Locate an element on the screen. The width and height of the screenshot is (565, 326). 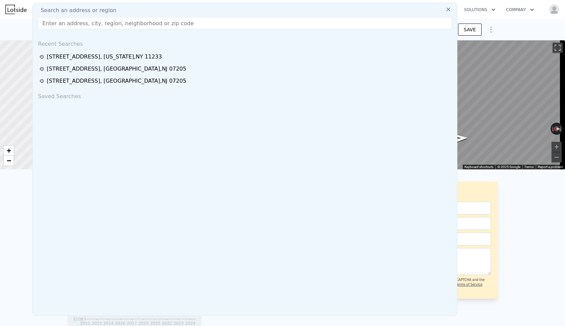
button: Rotate clockwise is located at coordinates (561, 129).